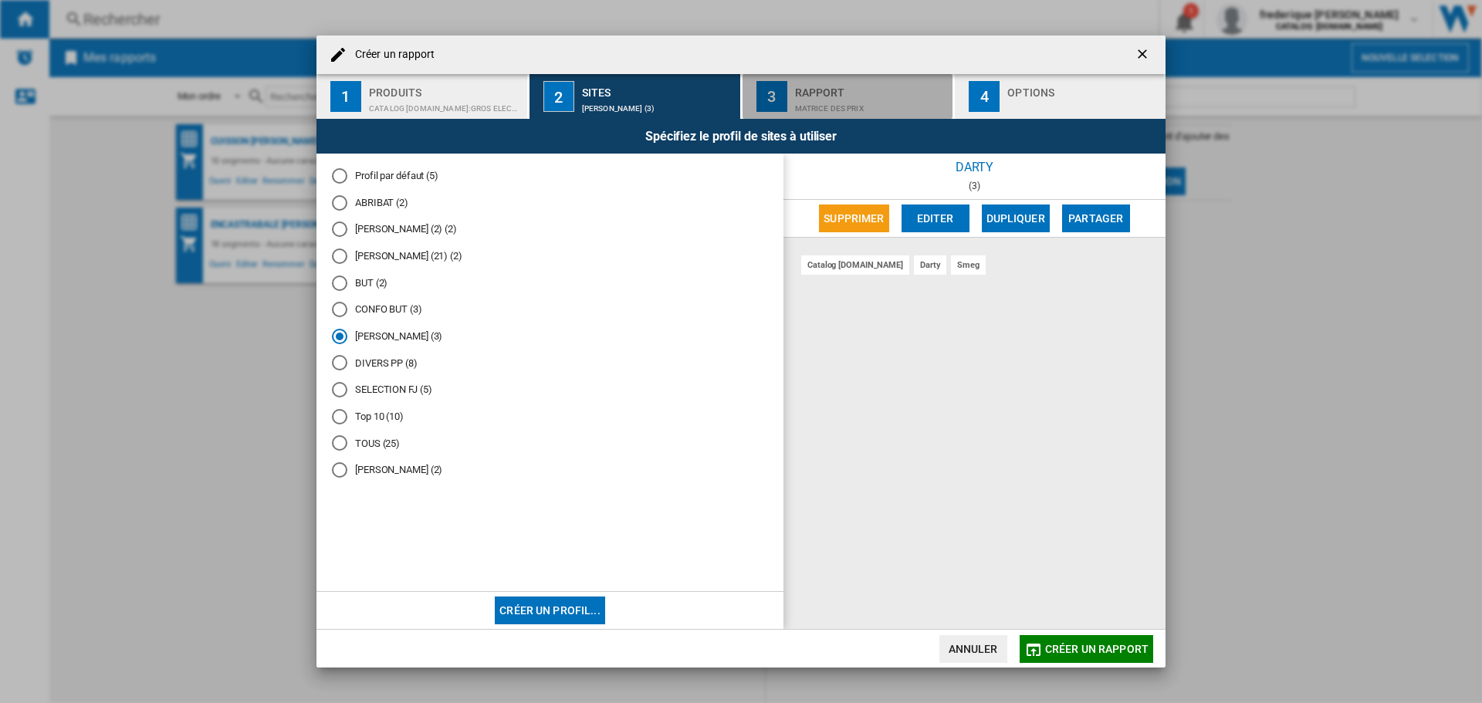  What do you see at coordinates (772, 96) in the screenshot?
I see `div: 3` at bounding box center [772, 96].